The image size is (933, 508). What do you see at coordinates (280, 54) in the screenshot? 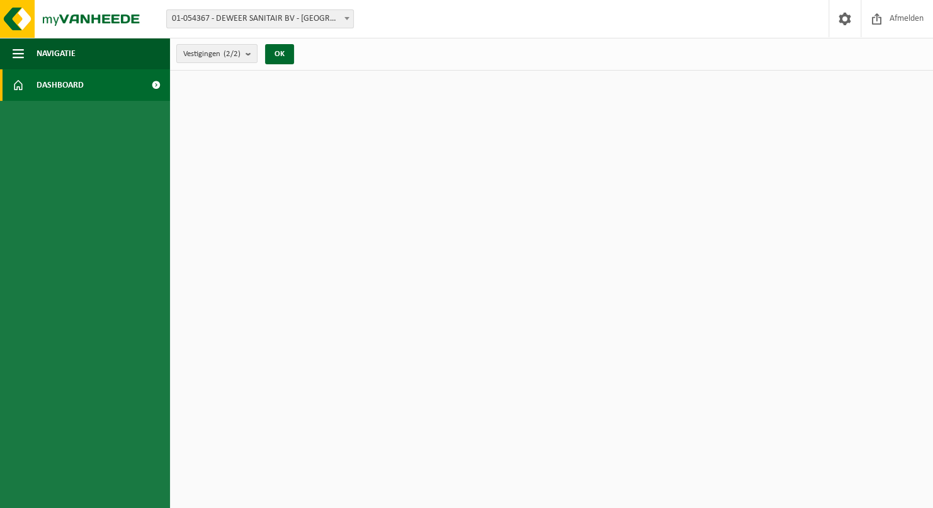
I see `button: OK` at bounding box center [280, 54].